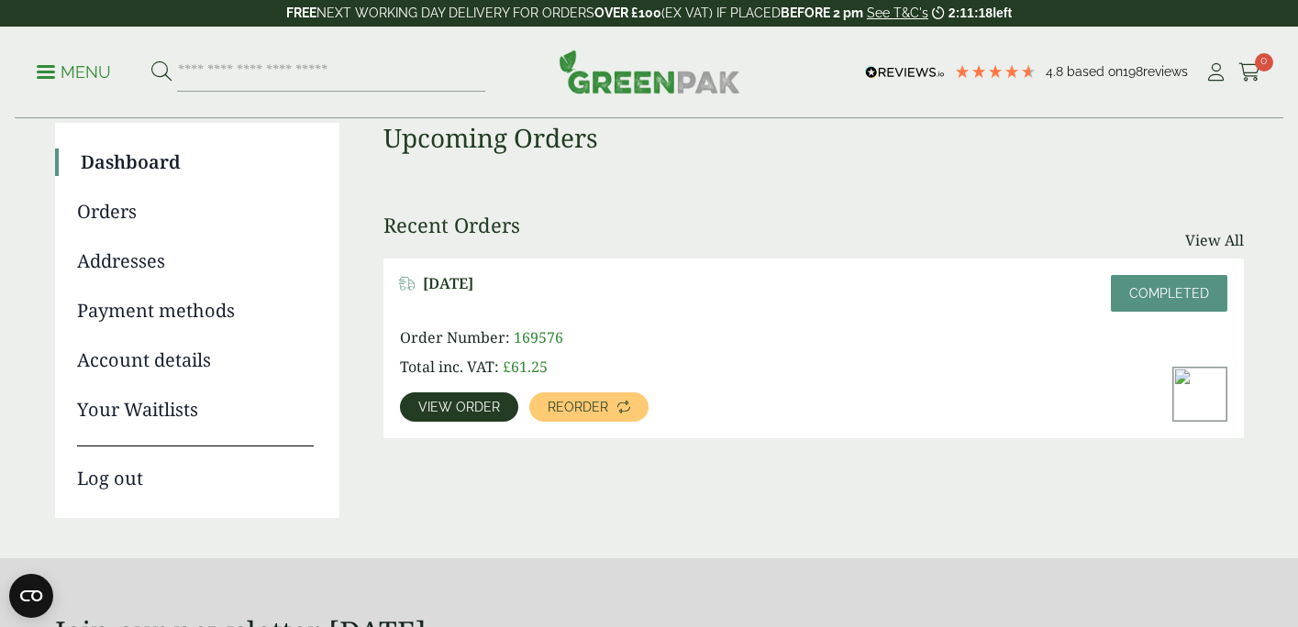 This screenshot has height=627, width=1298. I want to click on span: Based on, so click(1094, 72).